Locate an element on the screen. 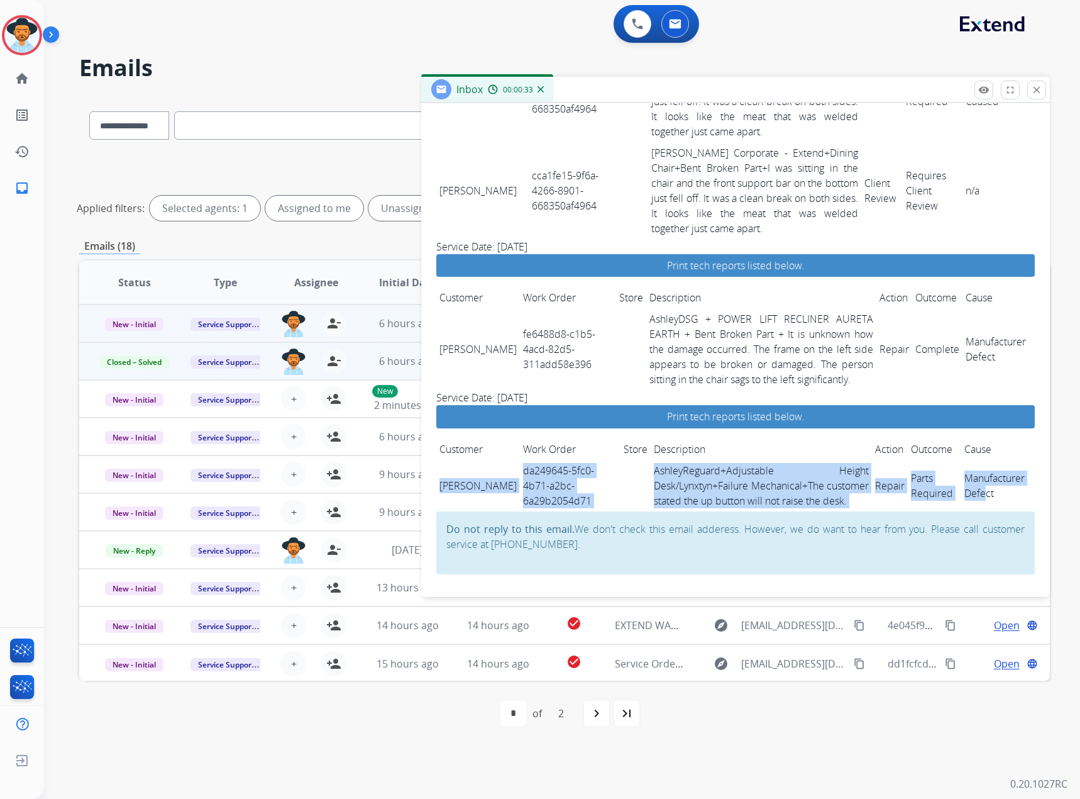  mat-icon: fullscreen is located at coordinates (1010, 90).